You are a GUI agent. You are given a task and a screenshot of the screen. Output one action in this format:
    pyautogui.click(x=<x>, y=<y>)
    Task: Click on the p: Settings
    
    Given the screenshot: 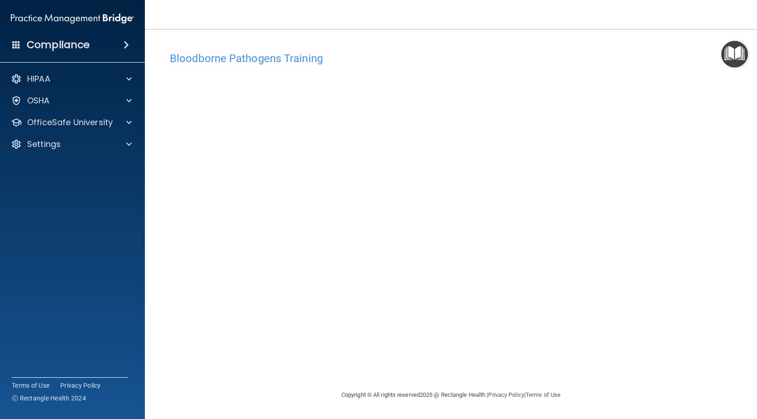 What is the action you would take?
    pyautogui.click(x=44, y=144)
    